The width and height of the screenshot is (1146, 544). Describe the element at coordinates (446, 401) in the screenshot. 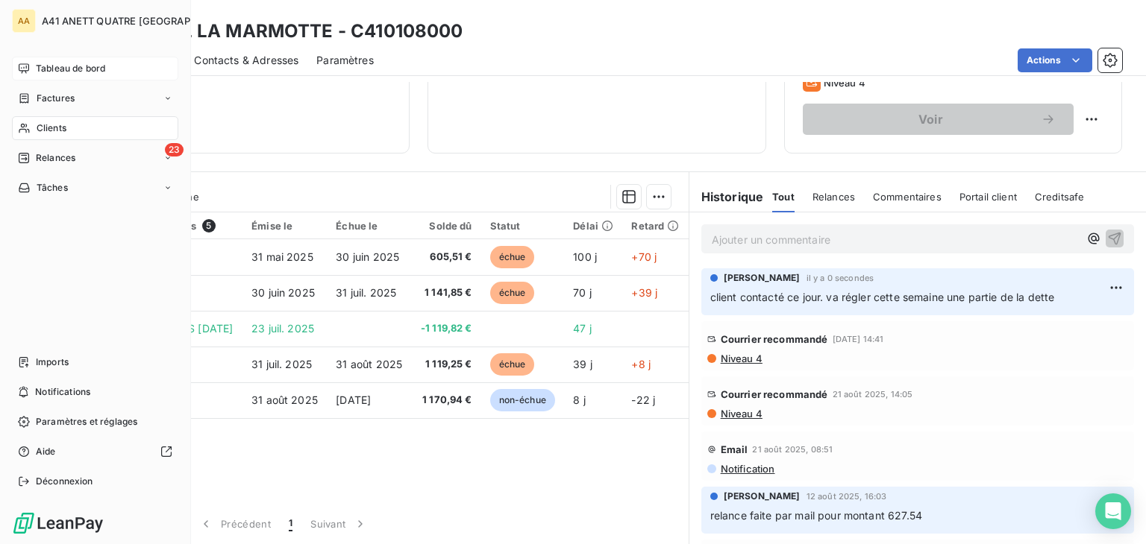

I see `span: 1 170,94 €` at that location.